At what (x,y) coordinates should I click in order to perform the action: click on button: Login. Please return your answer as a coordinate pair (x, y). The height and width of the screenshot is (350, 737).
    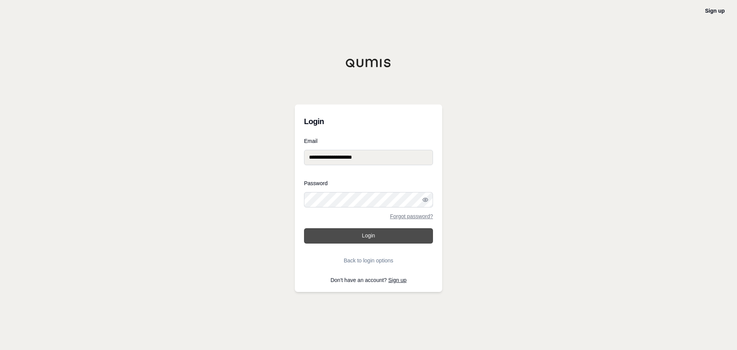
    Looking at the image, I should click on (369, 236).